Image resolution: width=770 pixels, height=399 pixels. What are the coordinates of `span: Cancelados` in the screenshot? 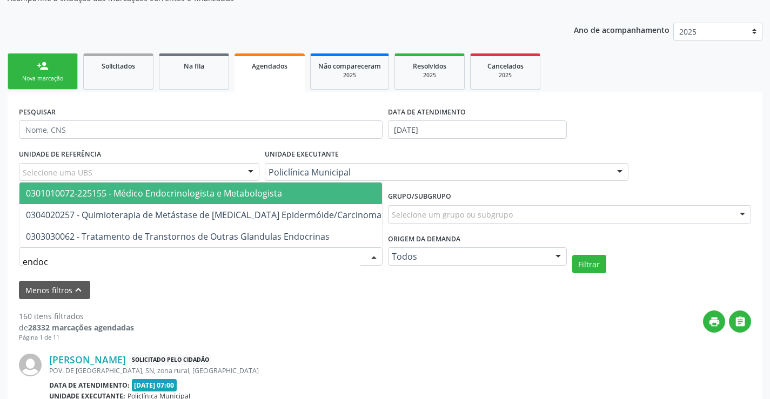 It's located at (505, 66).